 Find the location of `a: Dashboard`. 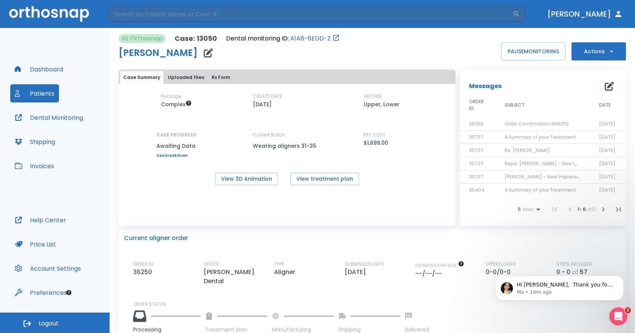

a: Dashboard is located at coordinates (39, 69).